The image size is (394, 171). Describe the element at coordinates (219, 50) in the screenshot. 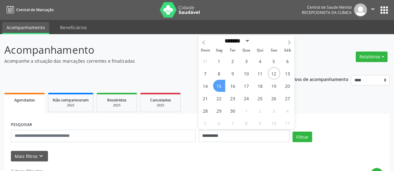

I see `span: Seg` at that location.